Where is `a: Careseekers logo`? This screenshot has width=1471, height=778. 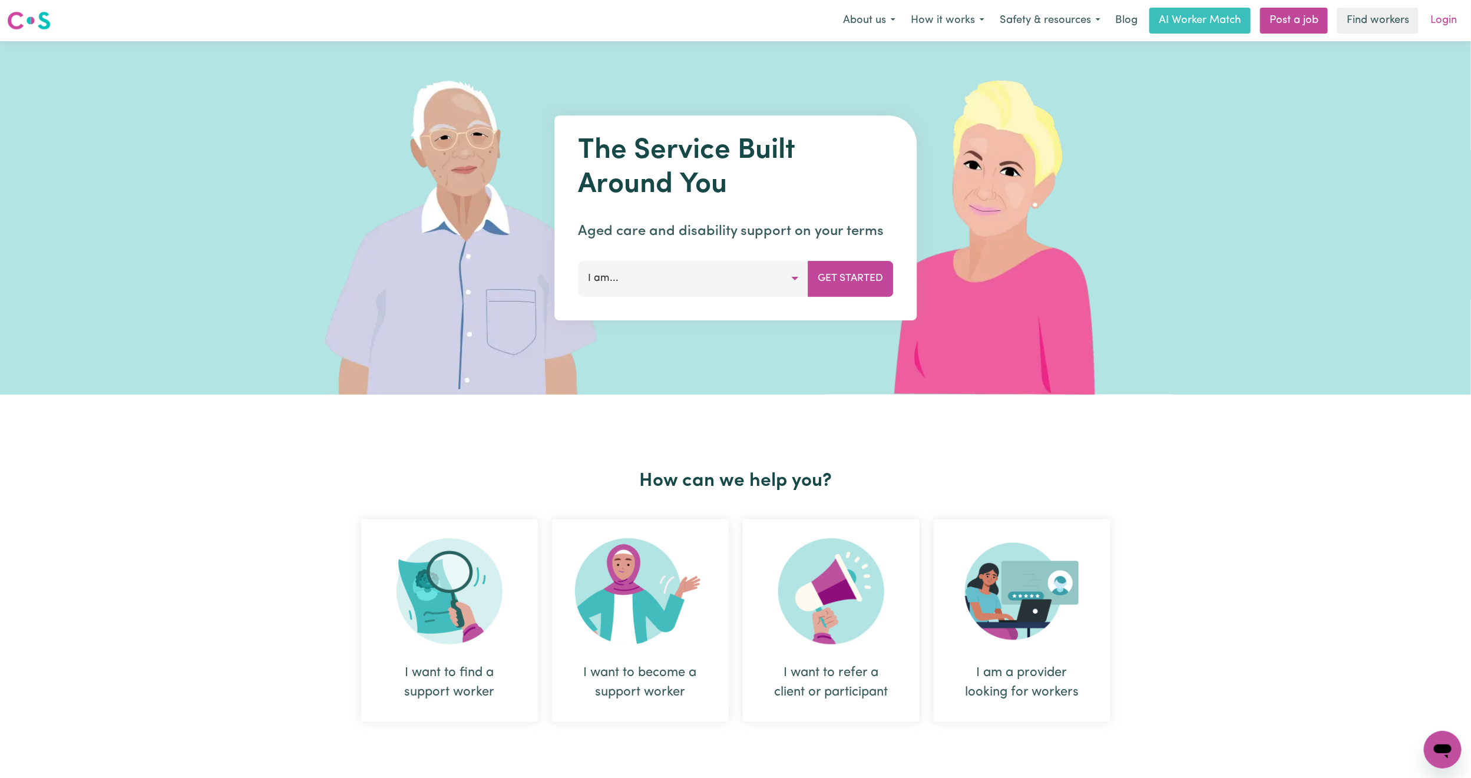
a: Careseekers logo is located at coordinates (29, 21).